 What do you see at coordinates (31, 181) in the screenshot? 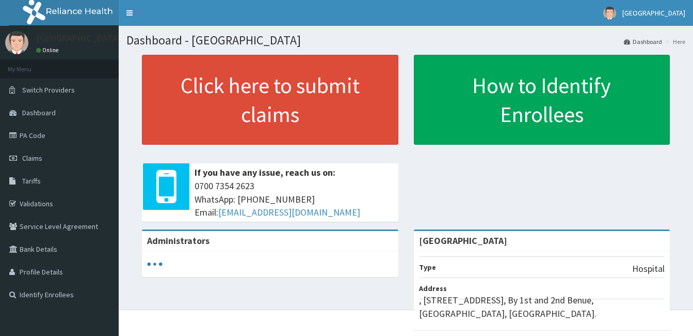
I see `span: Tariffs` at bounding box center [31, 181].